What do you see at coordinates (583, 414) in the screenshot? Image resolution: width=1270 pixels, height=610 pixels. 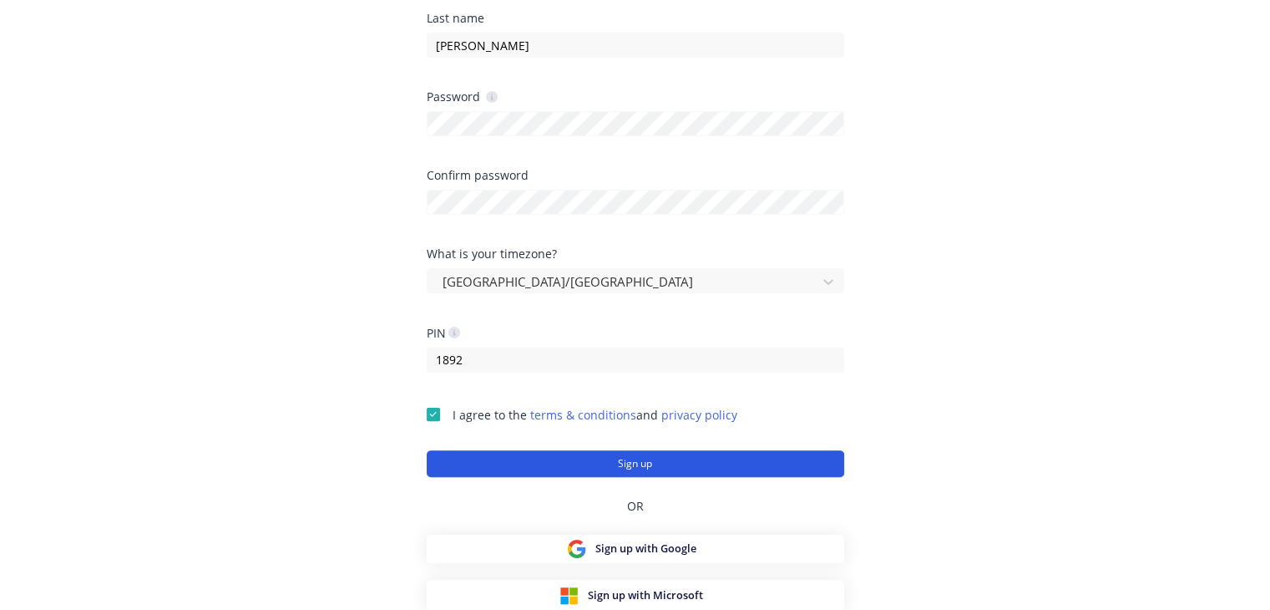 I see `a: terms & conditions` at bounding box center [583, 414].